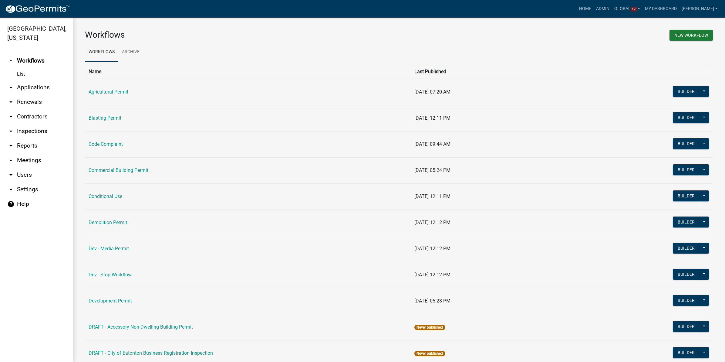 This screenshot has height=362, width=725. I want to click on a: Code Complaint, so click(106, 144).